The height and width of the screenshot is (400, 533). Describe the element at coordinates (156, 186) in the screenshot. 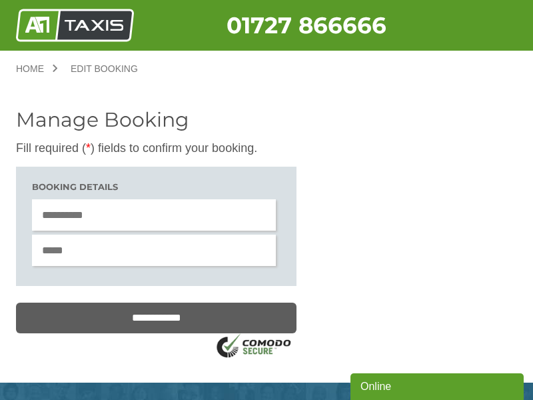

I see `h3: Booking details` at that location.